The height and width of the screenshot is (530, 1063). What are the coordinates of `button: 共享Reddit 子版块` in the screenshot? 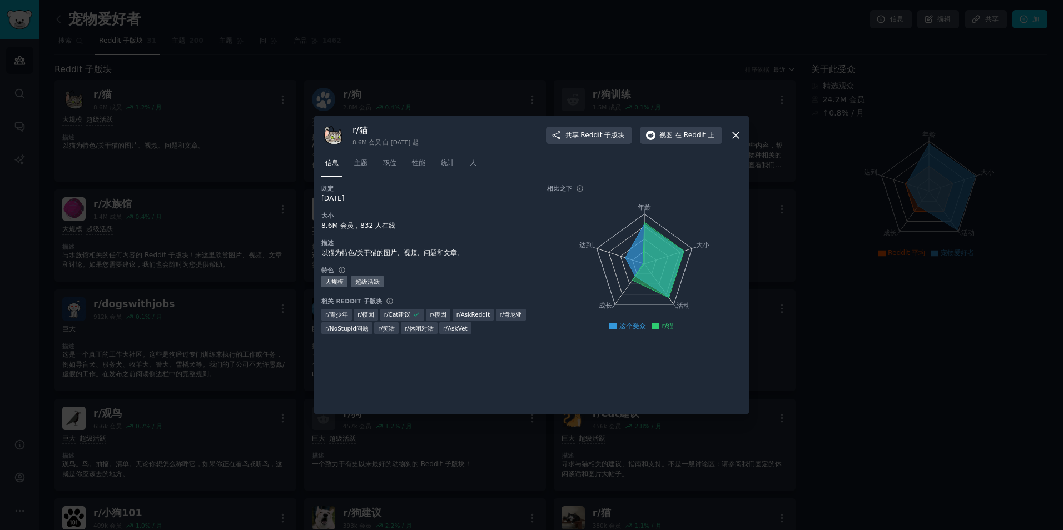 It's located at (589, 136).